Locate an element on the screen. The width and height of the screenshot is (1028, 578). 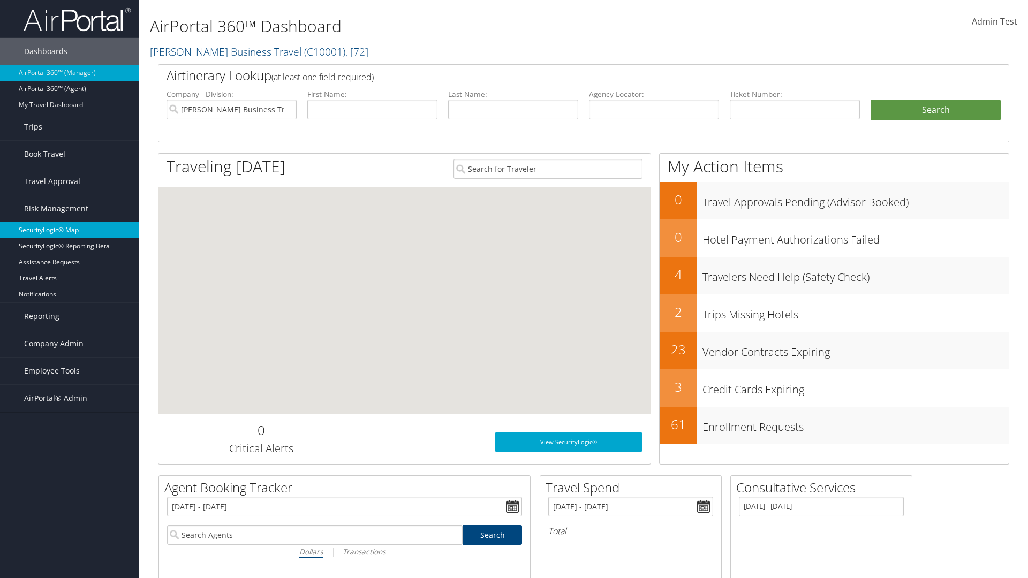
span: ( C10001 ) is located at coordinates (324, 51).